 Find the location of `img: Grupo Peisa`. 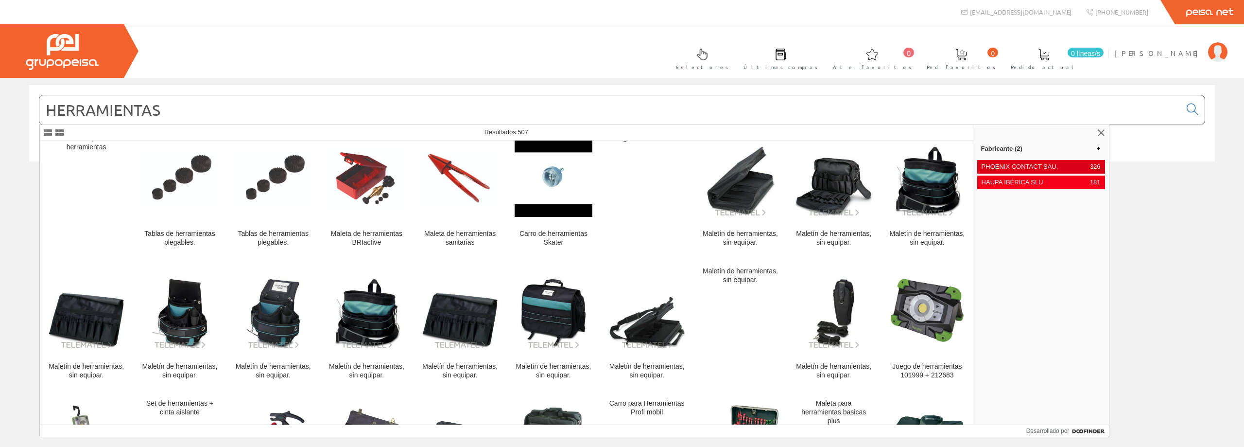

img: Grupo Peisa is located at coordinates (62, 52).